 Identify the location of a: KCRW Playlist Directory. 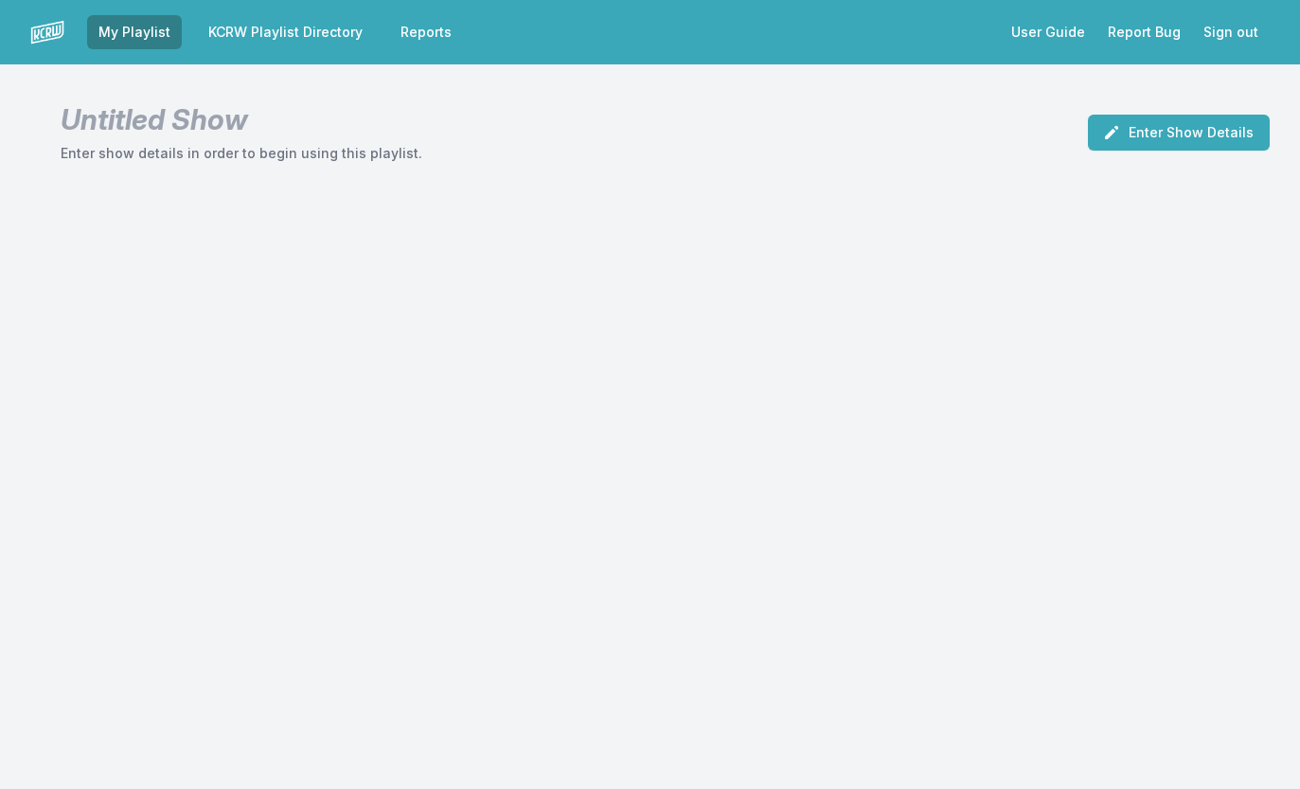
(285, 32).